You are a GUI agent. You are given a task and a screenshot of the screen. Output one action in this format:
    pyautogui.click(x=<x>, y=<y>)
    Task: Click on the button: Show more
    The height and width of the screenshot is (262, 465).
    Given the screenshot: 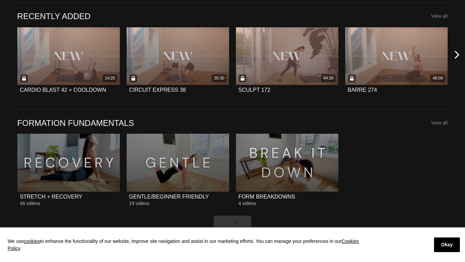 What is the action you would take?
    pyautogui.click(x=233, y=222)
    